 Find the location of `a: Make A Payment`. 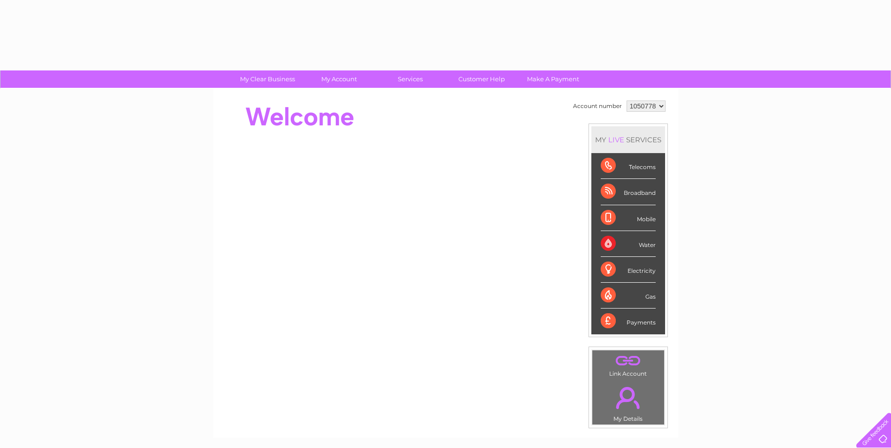

a: Make A Payment is located at coordinates (553, 79).